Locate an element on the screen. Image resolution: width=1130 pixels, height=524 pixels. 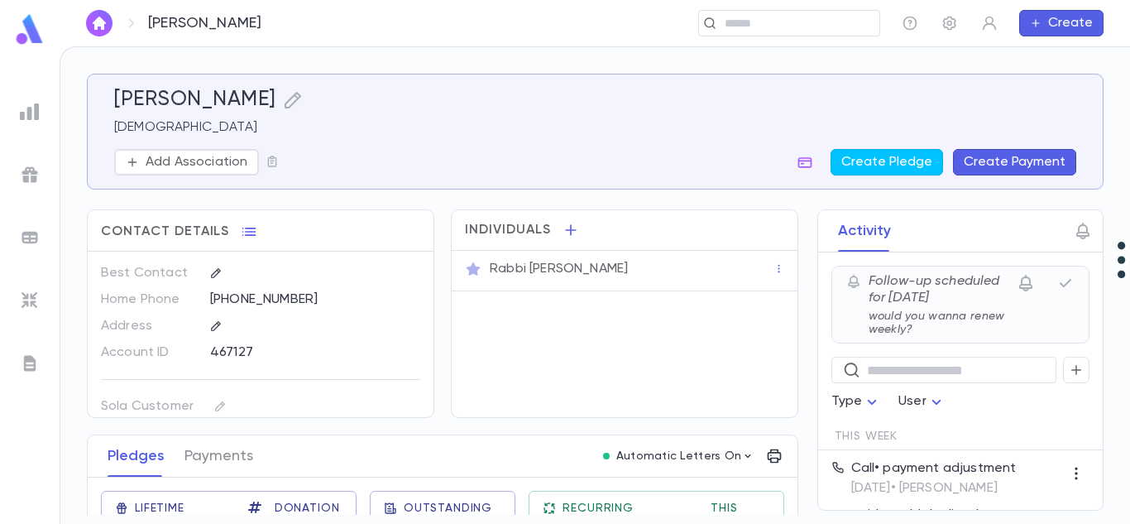
p: Account ID is located at coordinates (148, 352).